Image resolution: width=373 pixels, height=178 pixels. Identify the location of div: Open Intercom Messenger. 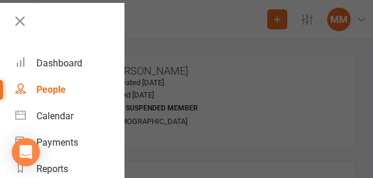
(26, 152).